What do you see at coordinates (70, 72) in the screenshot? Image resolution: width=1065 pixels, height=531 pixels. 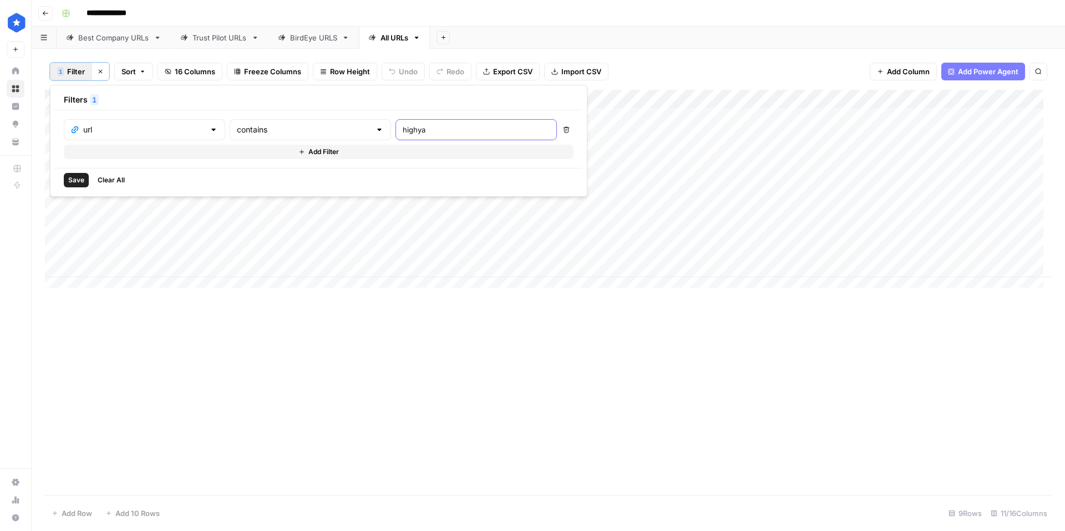 I see `button: 1Filter` at bounding box center [70, 72].